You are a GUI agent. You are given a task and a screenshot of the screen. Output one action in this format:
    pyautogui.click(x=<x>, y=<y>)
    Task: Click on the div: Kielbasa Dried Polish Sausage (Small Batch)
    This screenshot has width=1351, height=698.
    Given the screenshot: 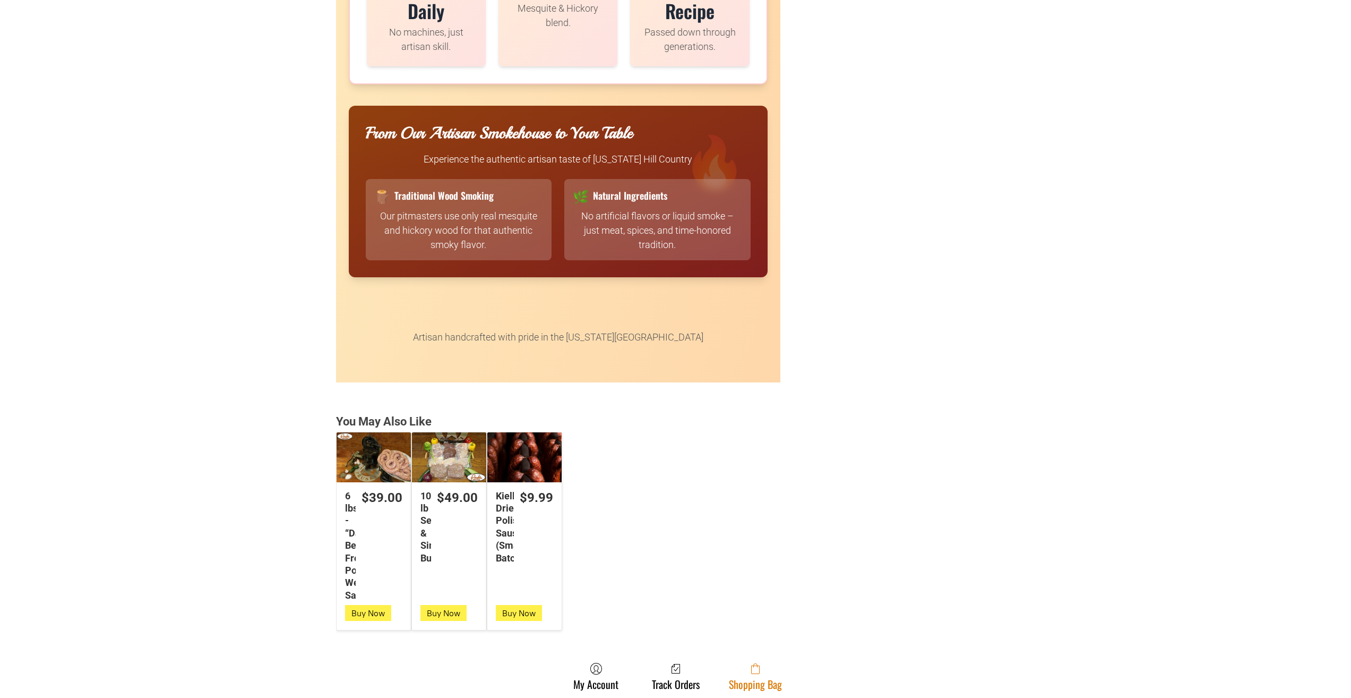 What is the action you would take?
    pyautogui.click(x=505, y=527)
    